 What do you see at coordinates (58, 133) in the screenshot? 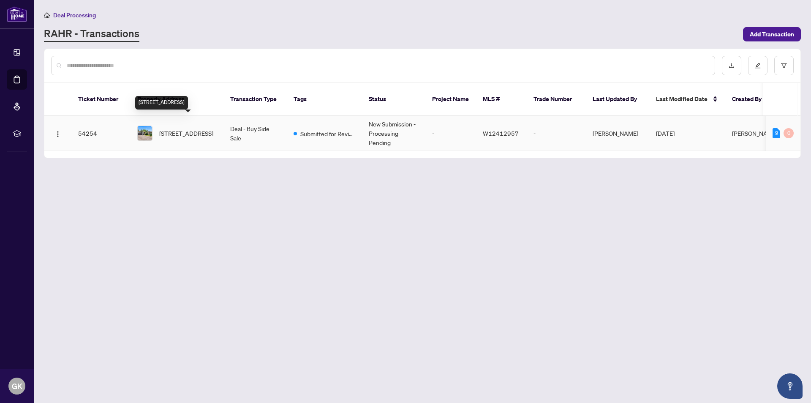
I see `button: Logo` at bounding box center [58, 133].